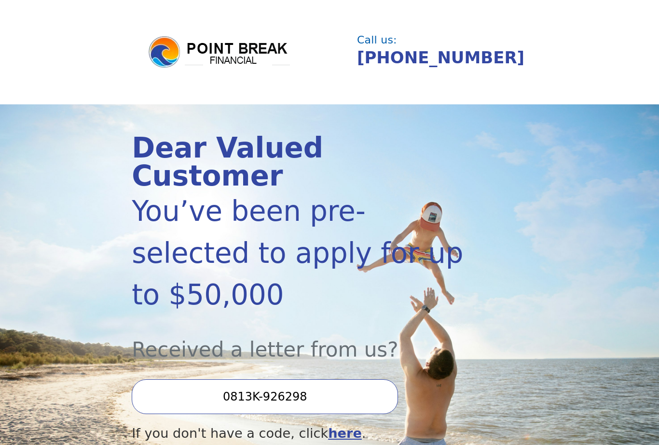 The height and width of the screenshot is (445, 659). Describe the element at coordinates (300, 162) in the screenshot. I see `div: Dear Valued Customer` at that location.